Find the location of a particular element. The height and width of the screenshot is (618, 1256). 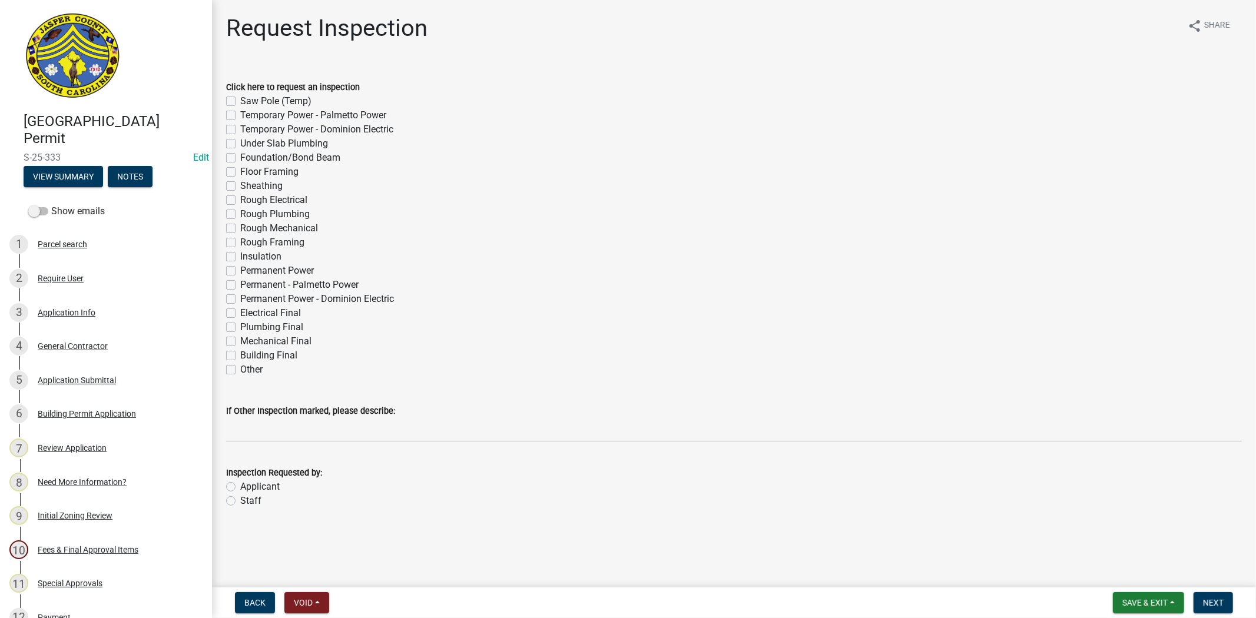

div: 1 is located at coordinates (19, 244).